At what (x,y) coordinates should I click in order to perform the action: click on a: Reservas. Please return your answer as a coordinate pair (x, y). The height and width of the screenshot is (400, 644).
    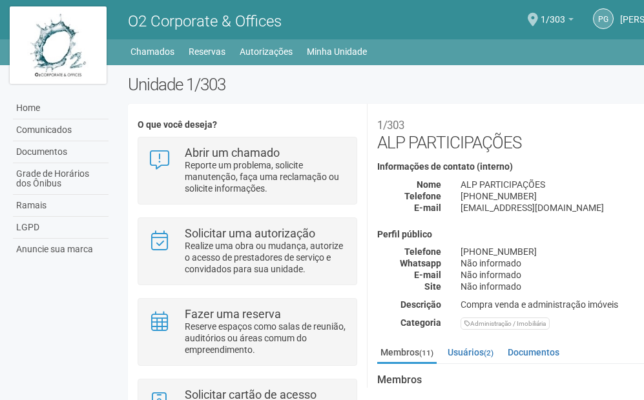
    Looking at the image, I should click on (207, 52).